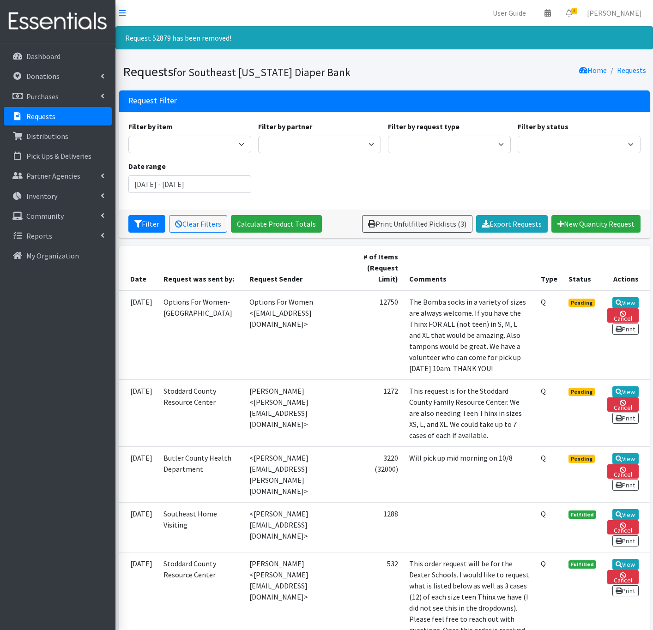 The height and width of the screenshot is (630, 653). What do you see at coordinates (152, 101) in the screenshot?
I see `h3: Request Filter` at bounding box center [152, 101].